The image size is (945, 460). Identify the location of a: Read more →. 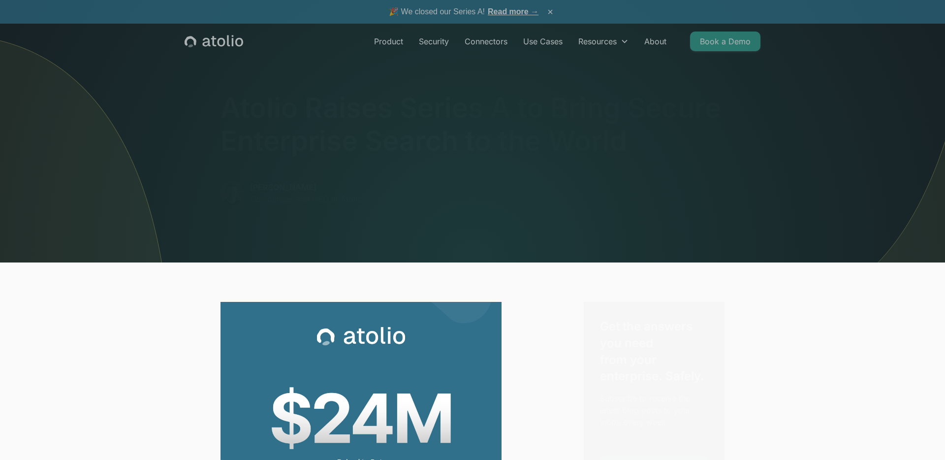
(513, 11).